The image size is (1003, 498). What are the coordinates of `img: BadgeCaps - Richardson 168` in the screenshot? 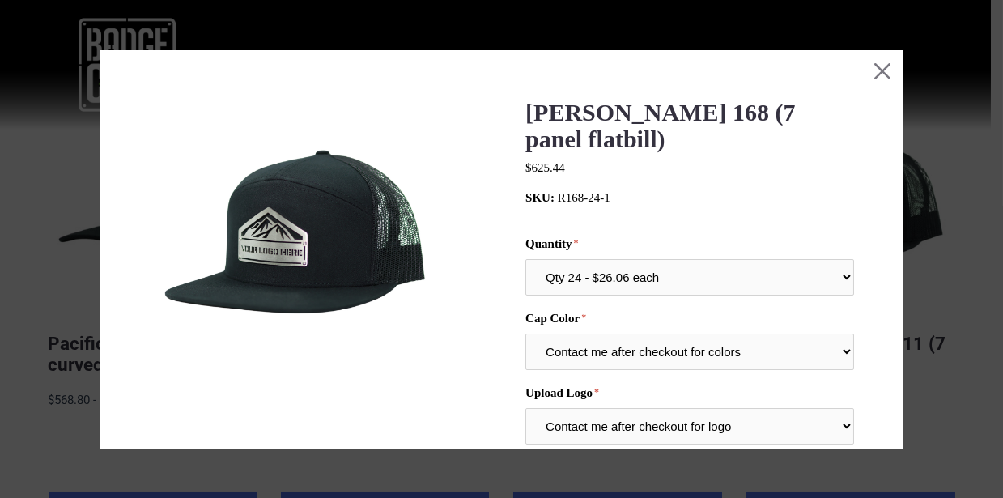 It's located at (299, 249).